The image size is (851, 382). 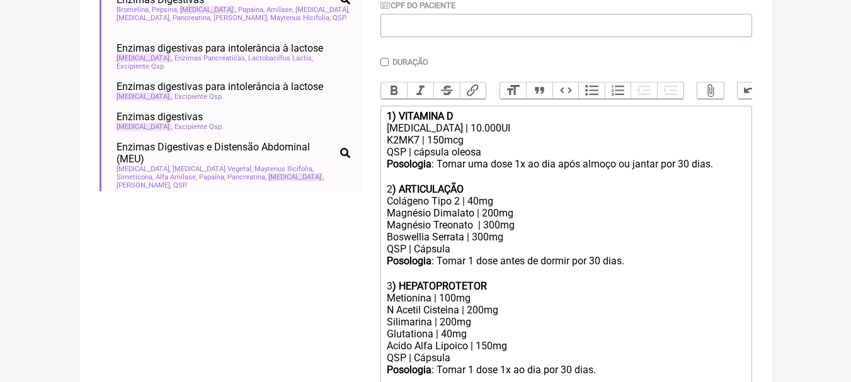 I want to click on span: Maytenus Ilicifolia, so click(x=284, y=169).